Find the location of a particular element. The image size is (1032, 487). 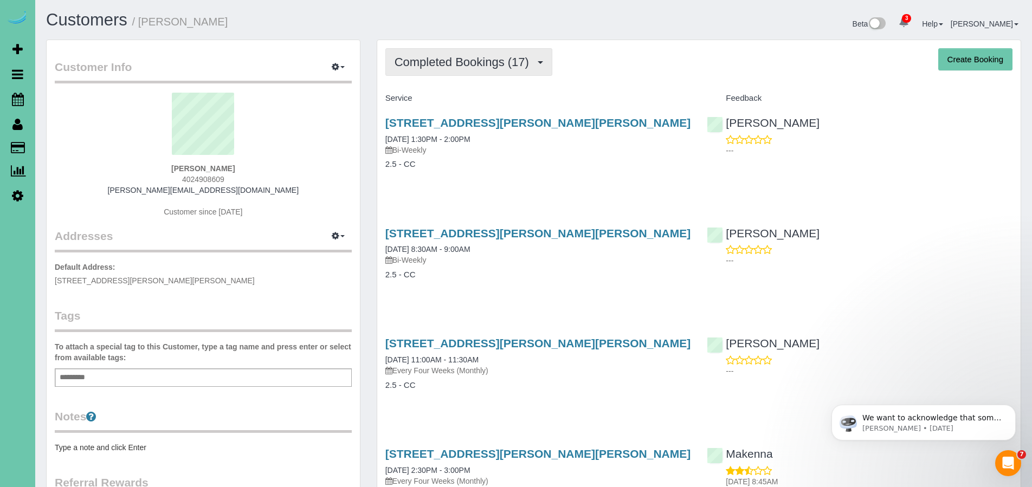

span: We want to acknowledge that some users may be experiencing lag or slower performance in our softw... is located at coordinates (117, 106).